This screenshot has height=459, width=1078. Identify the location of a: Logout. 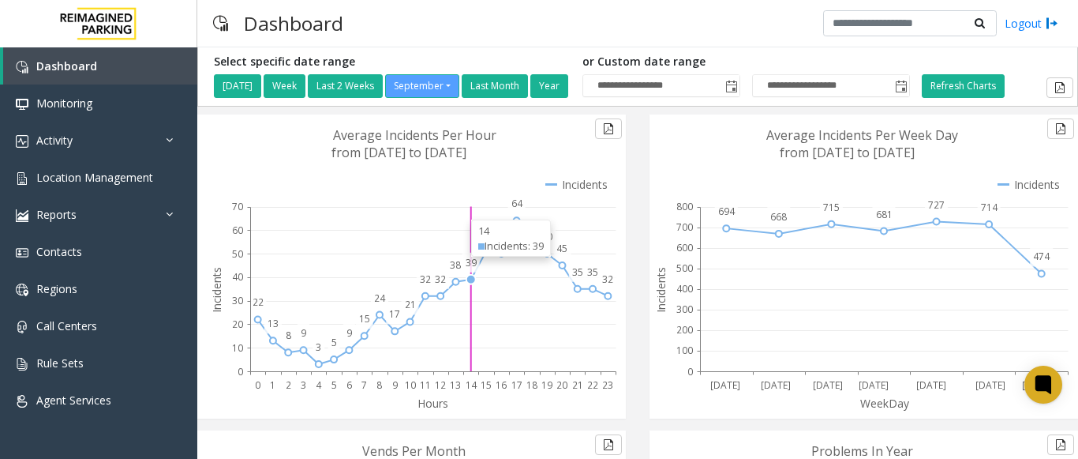
(1032, 23).